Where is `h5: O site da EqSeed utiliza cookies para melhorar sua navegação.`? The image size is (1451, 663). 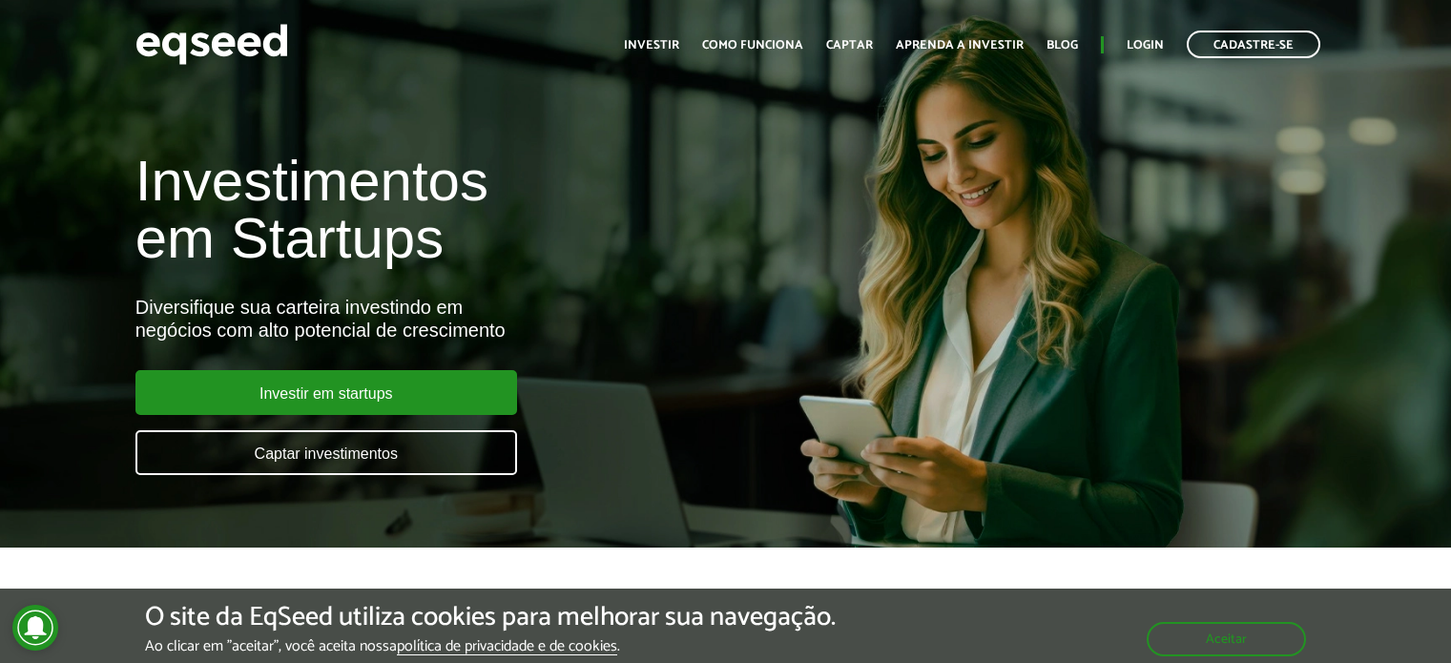
h5: O site da EqSeed utiliza cookies para melhorar sua navegação. is located at coordinates (491, 617).